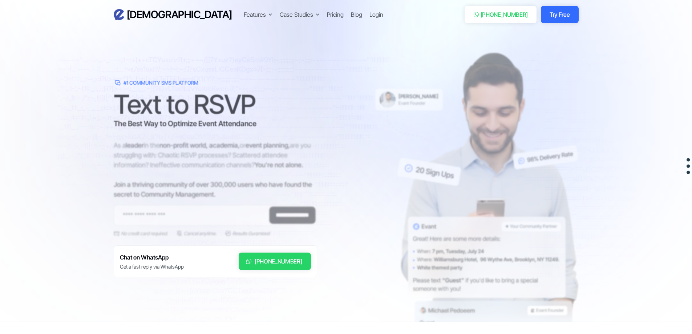 This screenshot has width=692, height=334. Describe the element at coordinates (144, 234) in the screenshot. I see `div: No credit card required.` at that location.